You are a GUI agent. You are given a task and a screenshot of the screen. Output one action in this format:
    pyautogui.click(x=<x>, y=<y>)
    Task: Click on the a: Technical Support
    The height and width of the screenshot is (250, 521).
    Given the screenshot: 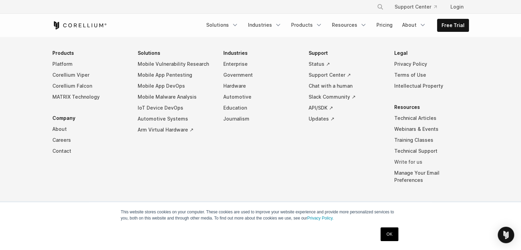 What is the action you would take?
    pyautogui.click(x=431, y=151)
    